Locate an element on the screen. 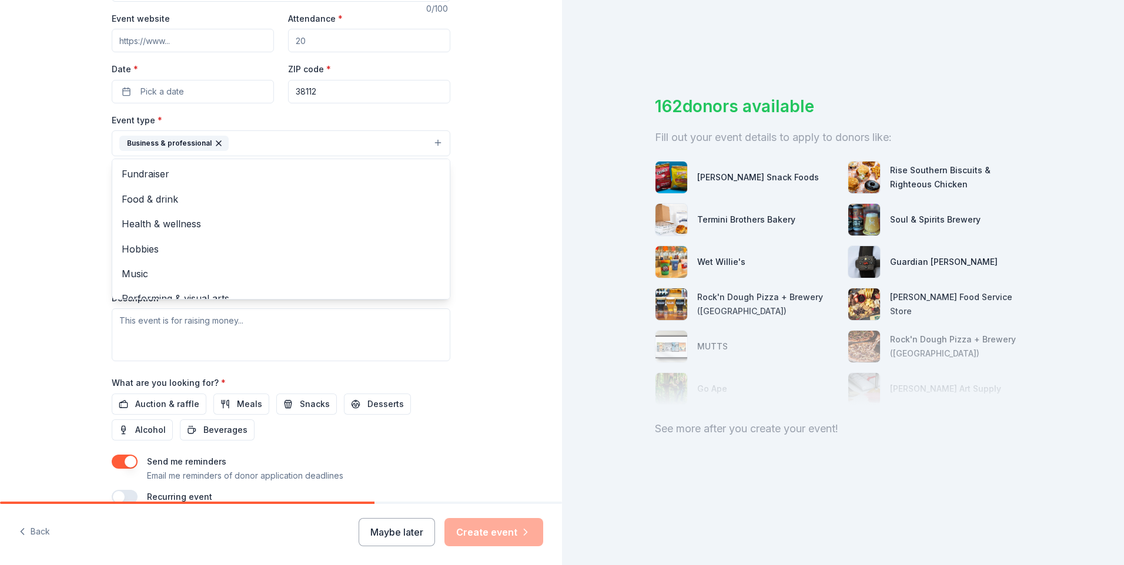  span: Food & drink is located at coordinates (281, 199).